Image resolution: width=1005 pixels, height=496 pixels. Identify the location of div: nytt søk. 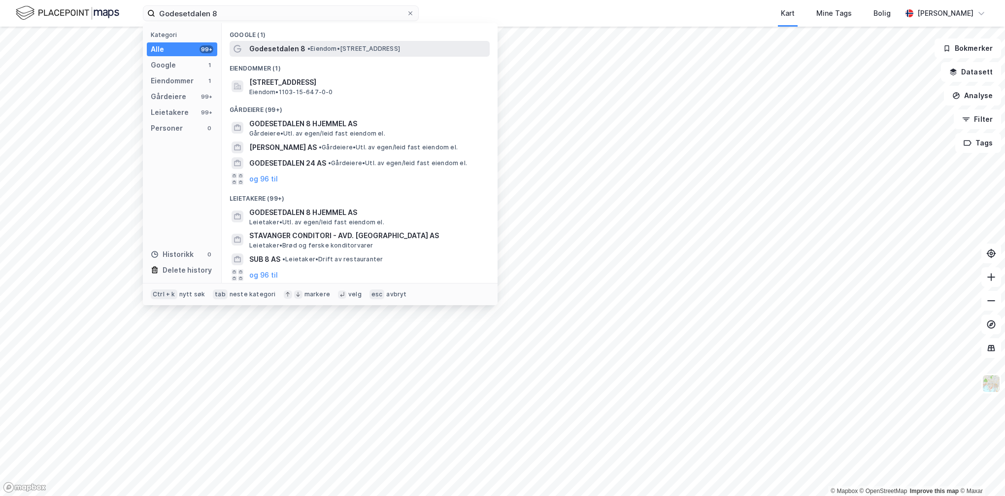
(192, 294).